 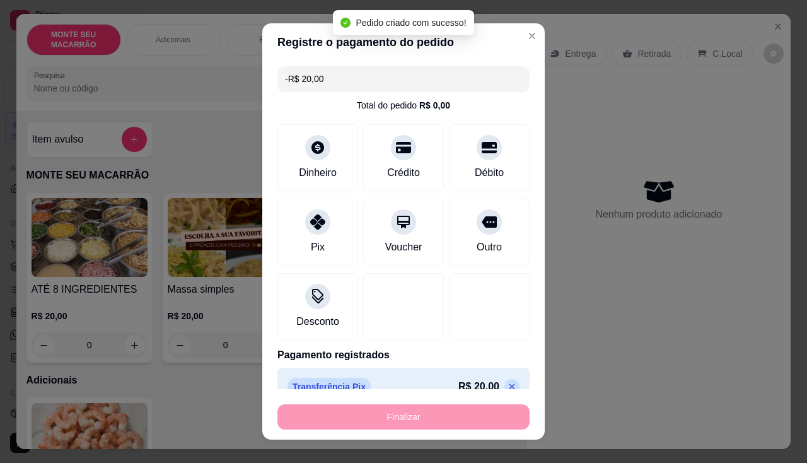 I want to click on input: Ex.: hambúrguer de cordeiro, so click(x=403, y=79).